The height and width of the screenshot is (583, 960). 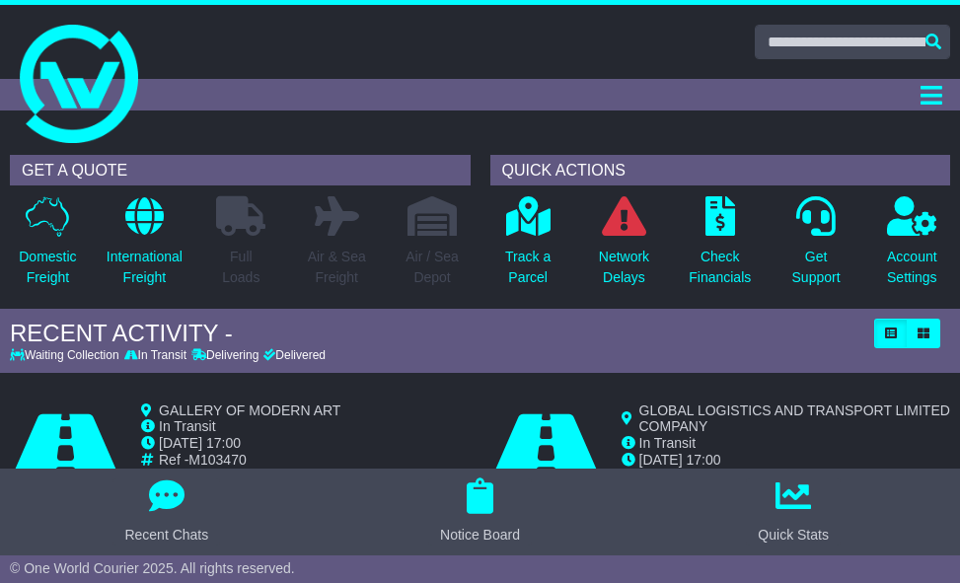 I want to click on a: Track aParcel, so click(x=528, y=247).